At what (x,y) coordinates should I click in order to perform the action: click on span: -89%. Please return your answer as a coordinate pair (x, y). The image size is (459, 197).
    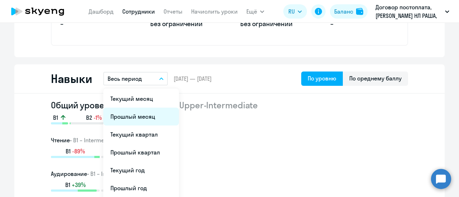
    Looking at the image, I should click on (78, 152).